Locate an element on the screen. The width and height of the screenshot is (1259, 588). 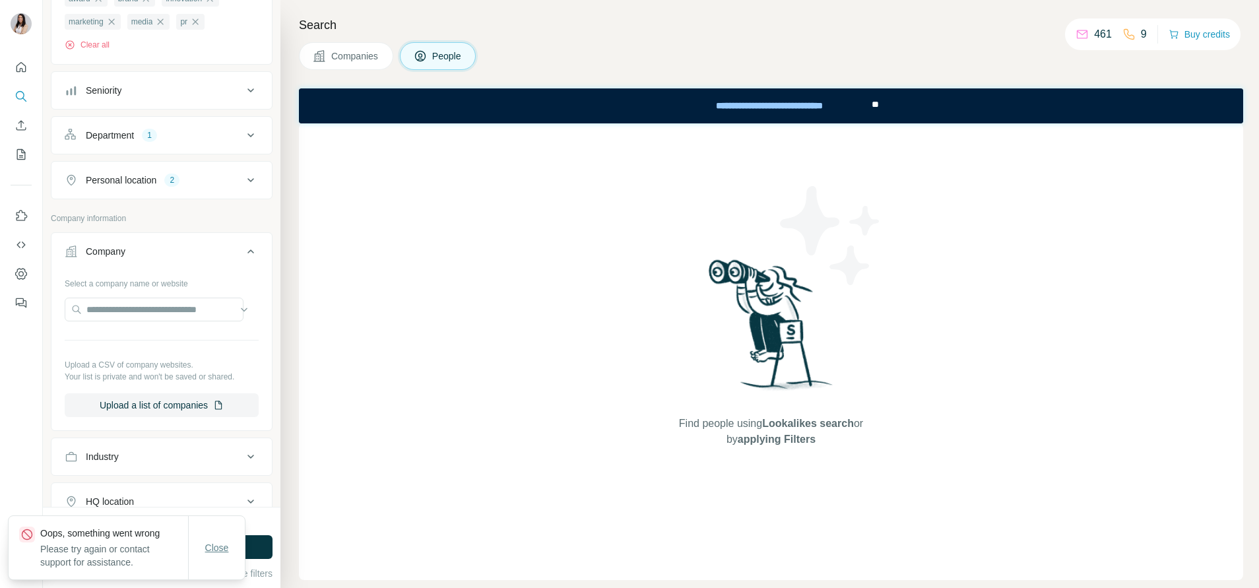
div: Department is located at coordinates (110, 135).